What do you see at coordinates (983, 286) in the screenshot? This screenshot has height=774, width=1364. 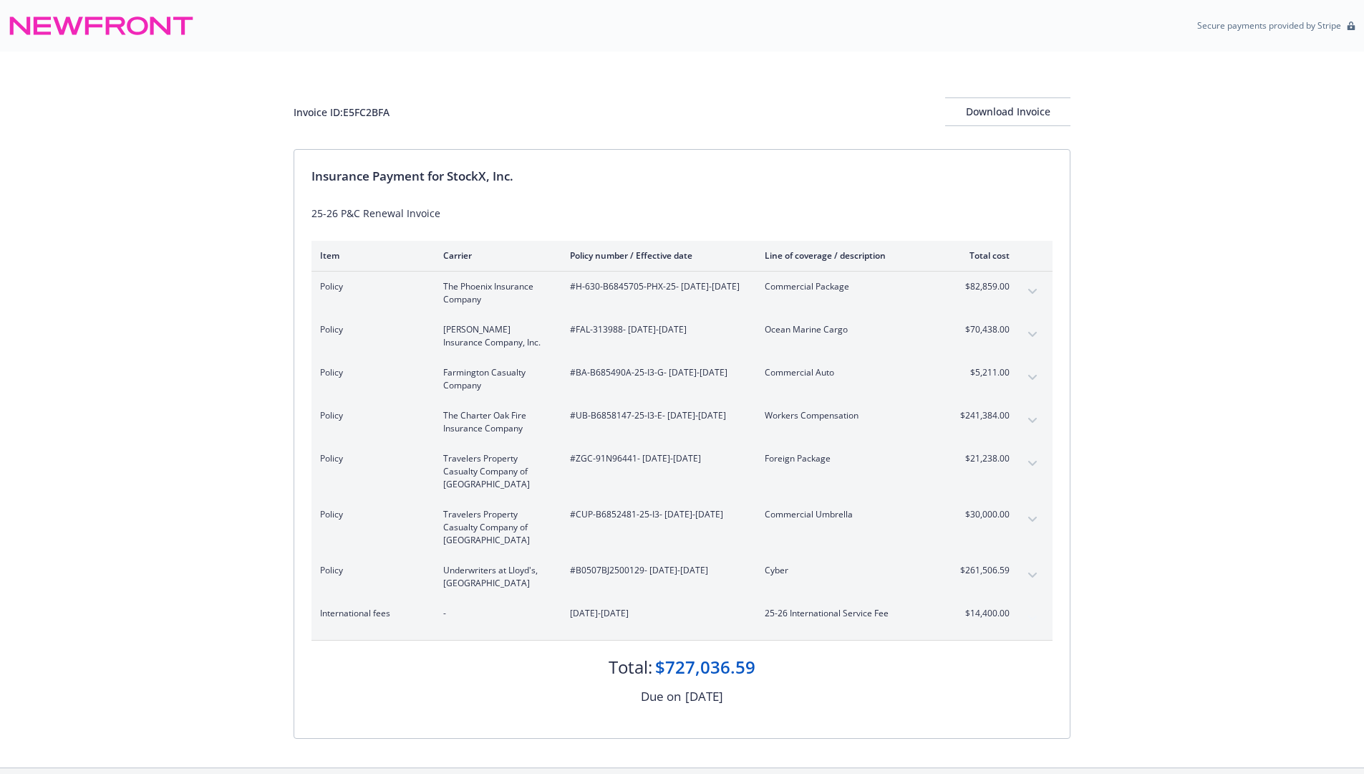 I see `span: $82,859.00` at bounding box center [983, 286].